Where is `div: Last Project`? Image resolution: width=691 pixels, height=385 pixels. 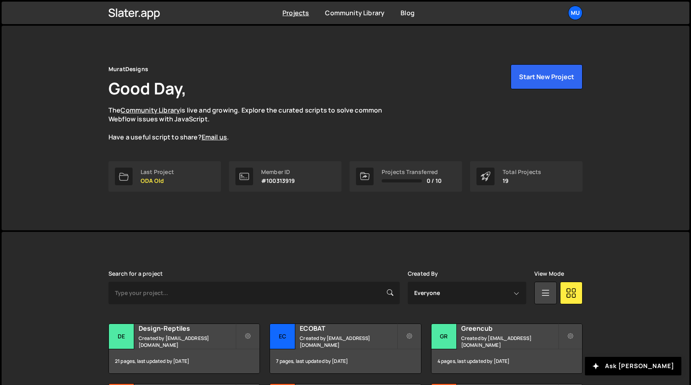 div: Last Project is located at coordinates (157, 172).